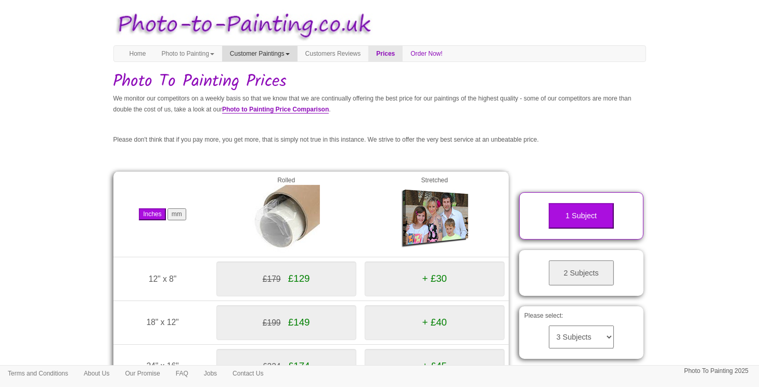 Image resolution: width=759 pixels, height=387 pixels. What do you see at coordinates (333, 54) in the screenshot?
I see `a: Customers Reviews` at bounding box center [333, 54].